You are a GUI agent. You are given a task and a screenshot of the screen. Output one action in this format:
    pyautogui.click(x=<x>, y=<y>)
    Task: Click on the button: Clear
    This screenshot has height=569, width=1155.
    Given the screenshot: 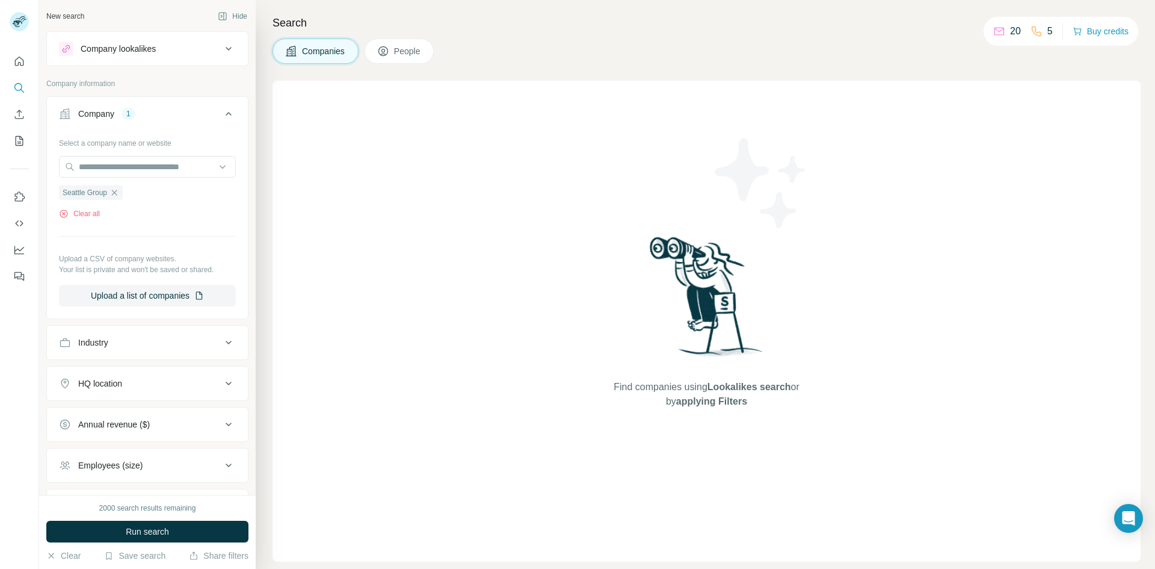 What is the action you would take?
    pyautogui.click(x=63, y=555)
    